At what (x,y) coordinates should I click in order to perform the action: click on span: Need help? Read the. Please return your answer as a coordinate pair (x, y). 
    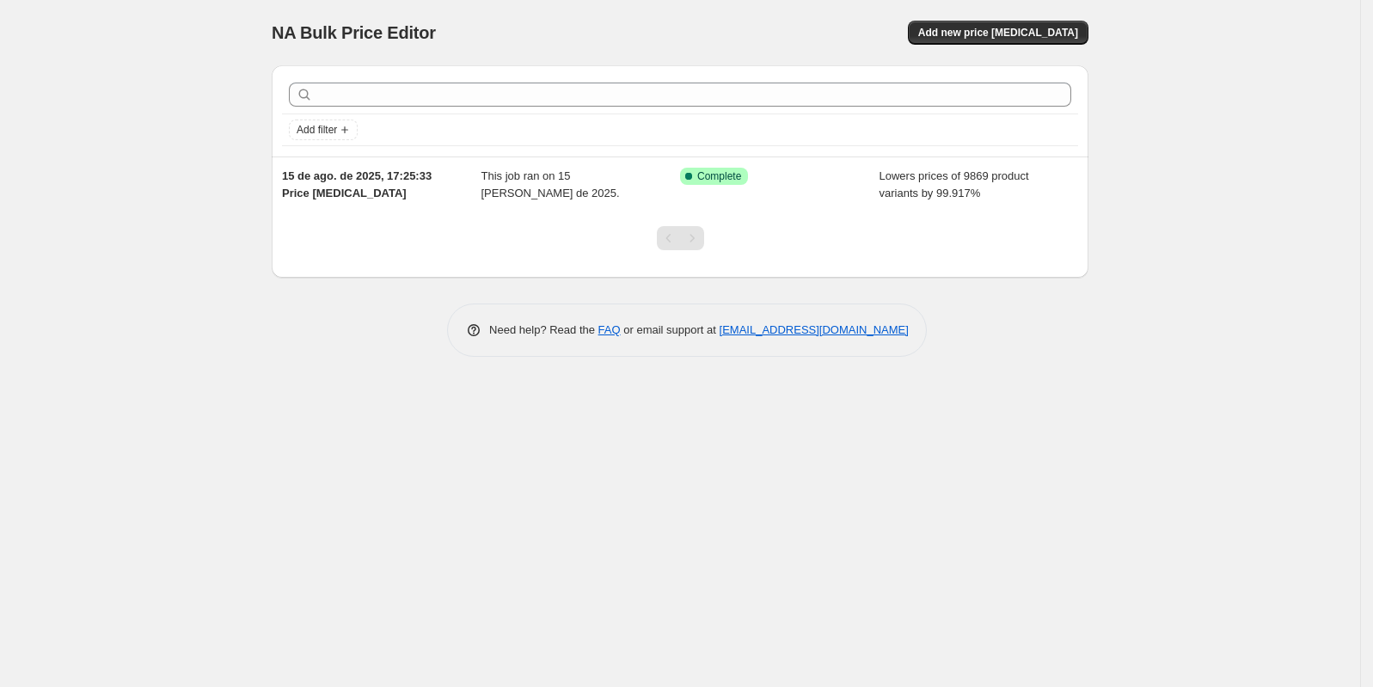
    Looking at the image, I should click on (543, 329).